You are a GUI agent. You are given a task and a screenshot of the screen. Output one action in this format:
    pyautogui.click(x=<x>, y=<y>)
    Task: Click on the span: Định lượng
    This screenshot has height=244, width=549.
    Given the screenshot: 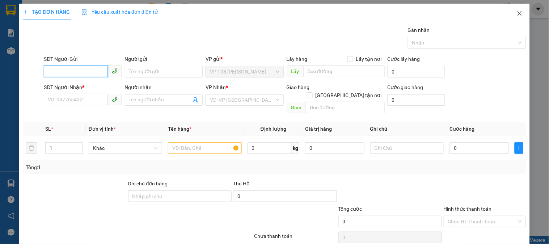 What is the action you would take?
    pyautogui.click(x=273, y=129)
    